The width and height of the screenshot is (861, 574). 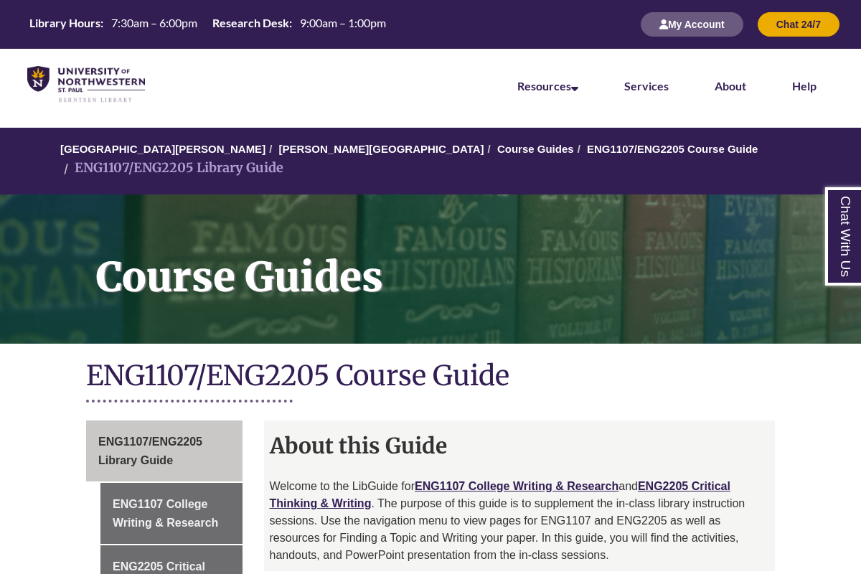 What do you see at coordinates (164, 451) in the screenshot?
I see `a: ENG1107/ENG2205 Library Guide` at bounding box center [164, 451].